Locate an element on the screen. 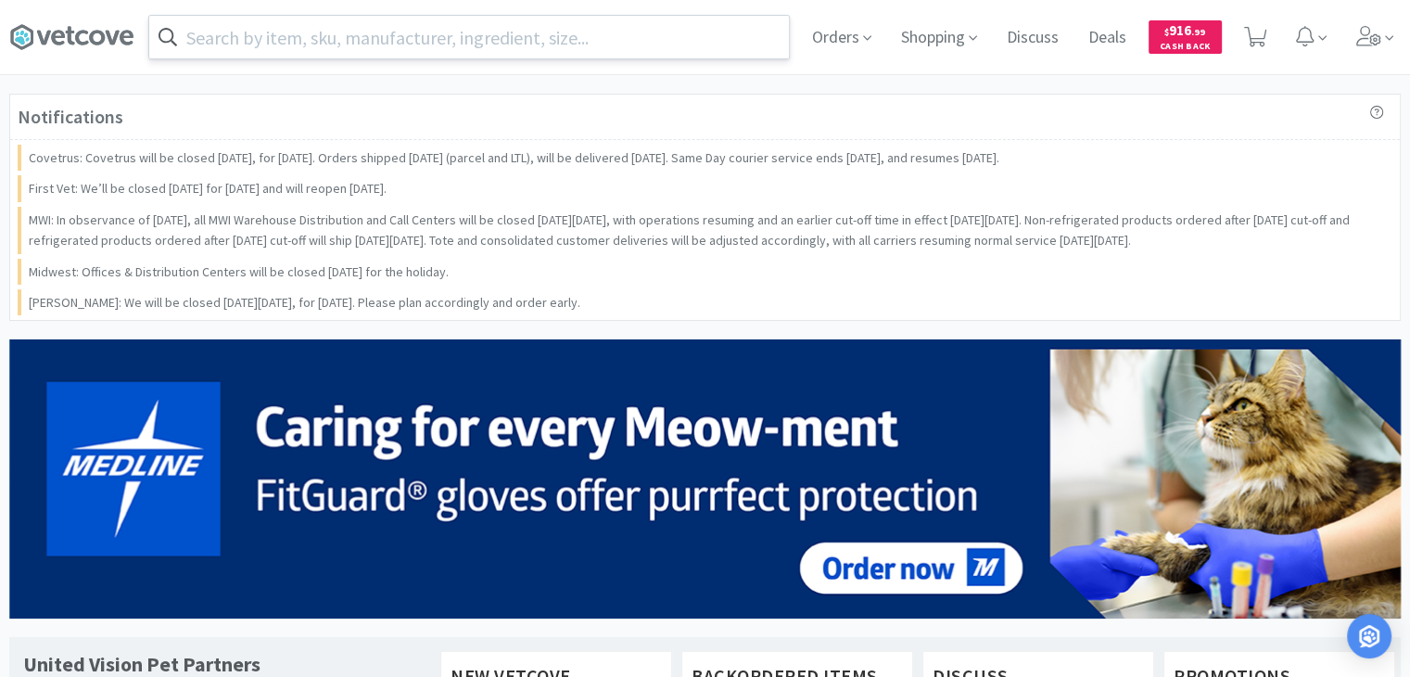  h3: Notifications is located at coordinates (70, 117).